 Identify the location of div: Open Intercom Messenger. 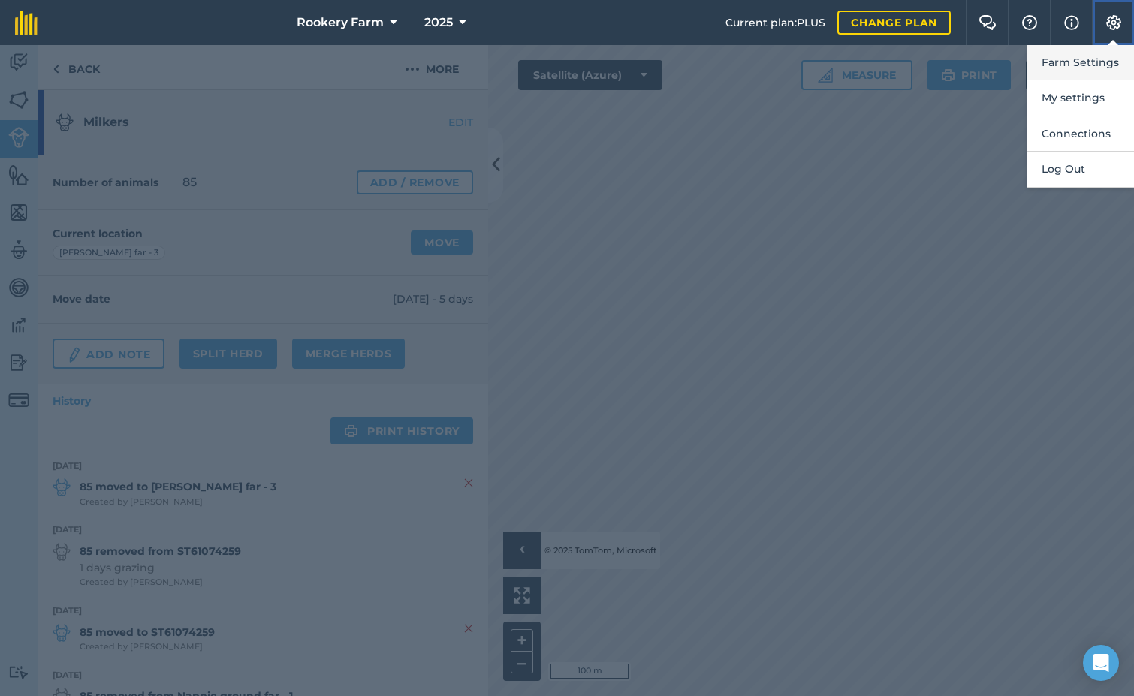
(1101, 663).